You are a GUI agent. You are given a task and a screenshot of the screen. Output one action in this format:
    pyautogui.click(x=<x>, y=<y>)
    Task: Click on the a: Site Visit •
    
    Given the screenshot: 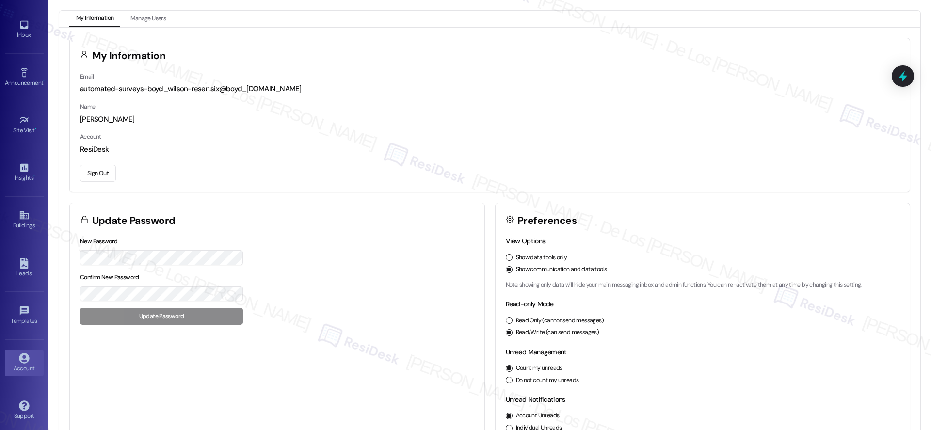 What is the action you would take?
    pyautogui.click(x=24, y=125)
    